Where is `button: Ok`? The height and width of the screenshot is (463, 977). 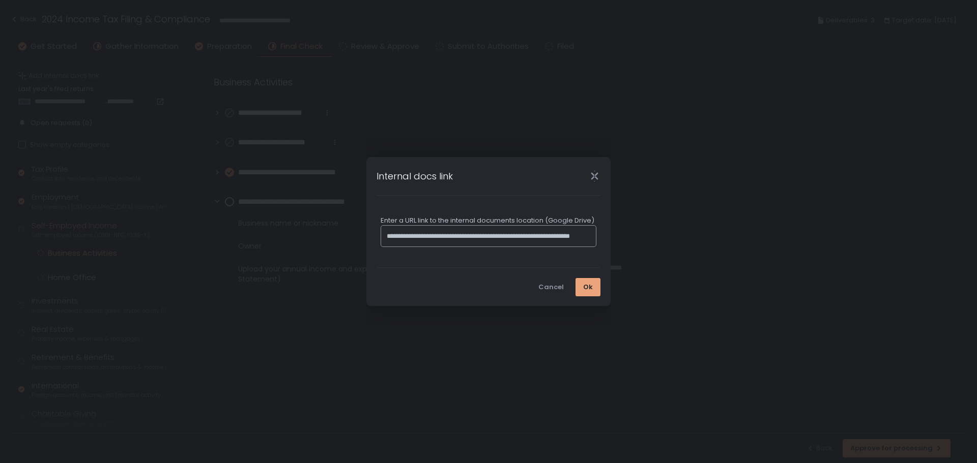
button: Ok is located at coordinates (588, 287).